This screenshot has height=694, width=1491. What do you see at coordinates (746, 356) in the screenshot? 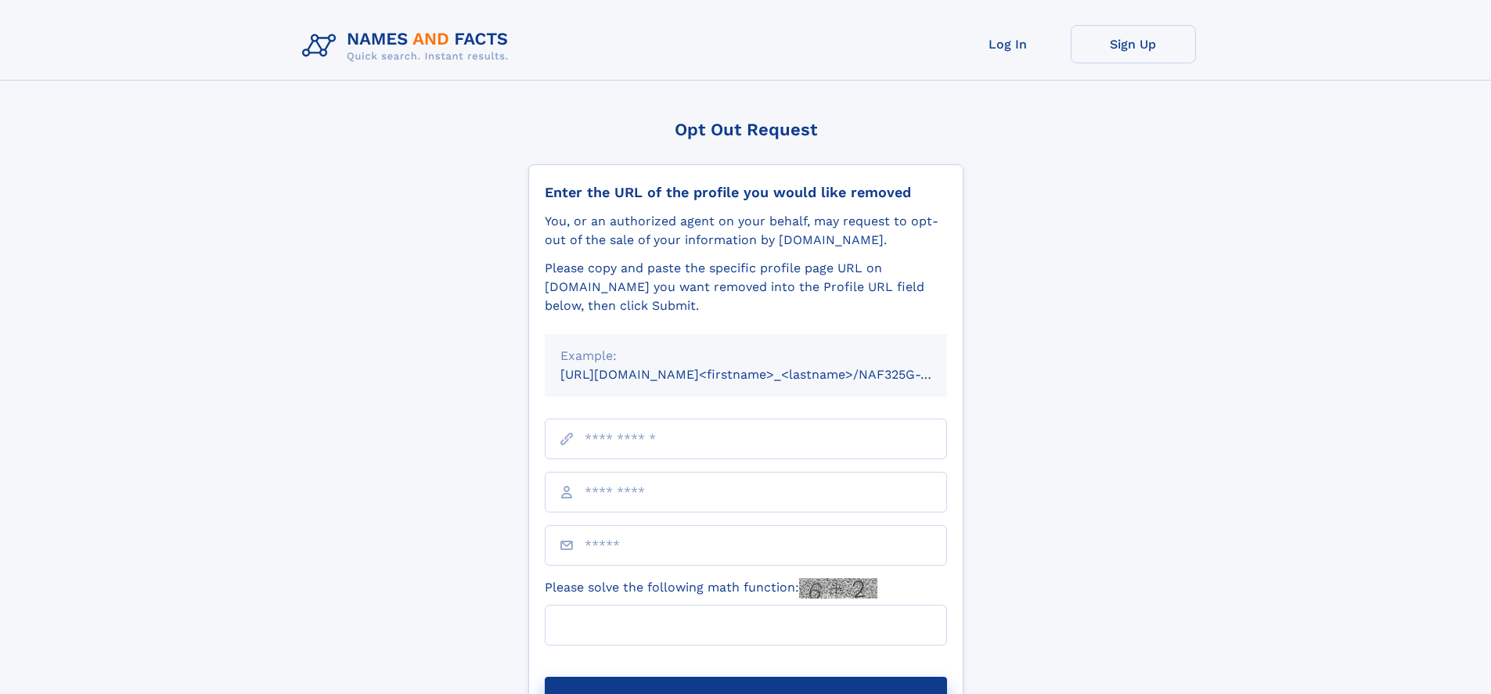
I see `div: Example:` at bounding box center [746, 356].